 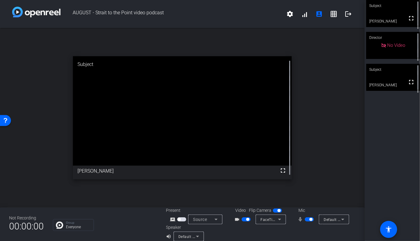 I want to click on span: AUGUST - Strait to the Point video podcast, so click(x=171, y=14).